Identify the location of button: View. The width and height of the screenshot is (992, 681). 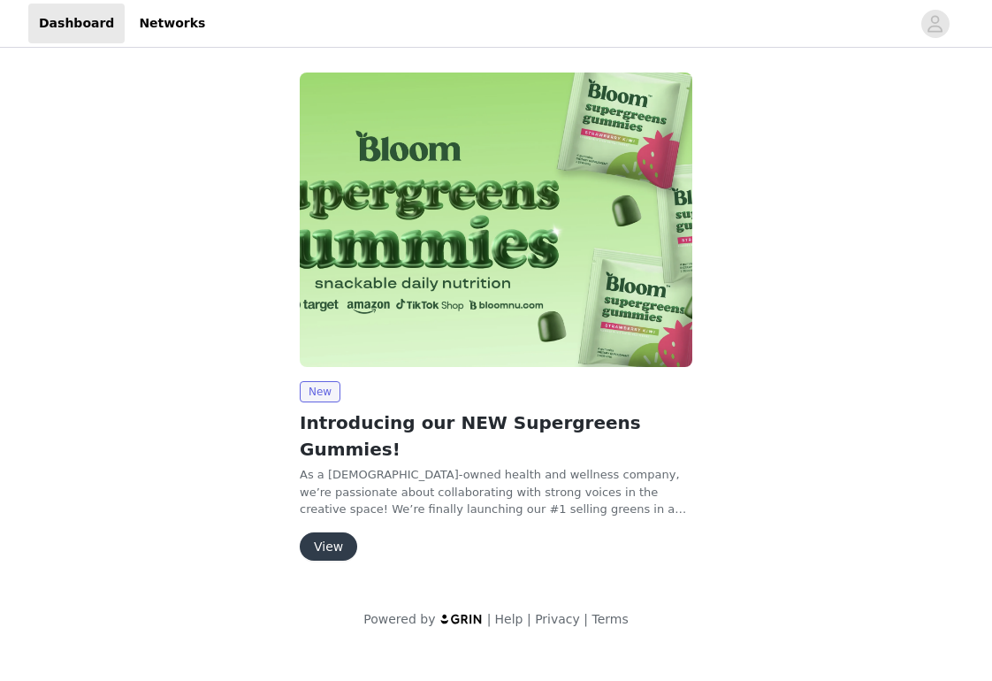
(328, 546).